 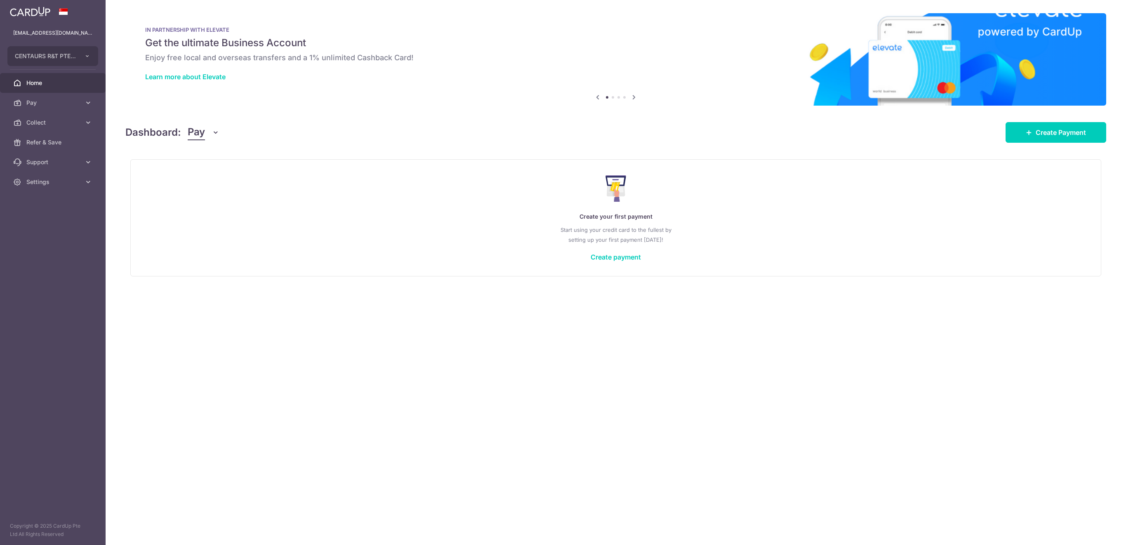 I want to click on span: Collect, so click(x=54, y=122).